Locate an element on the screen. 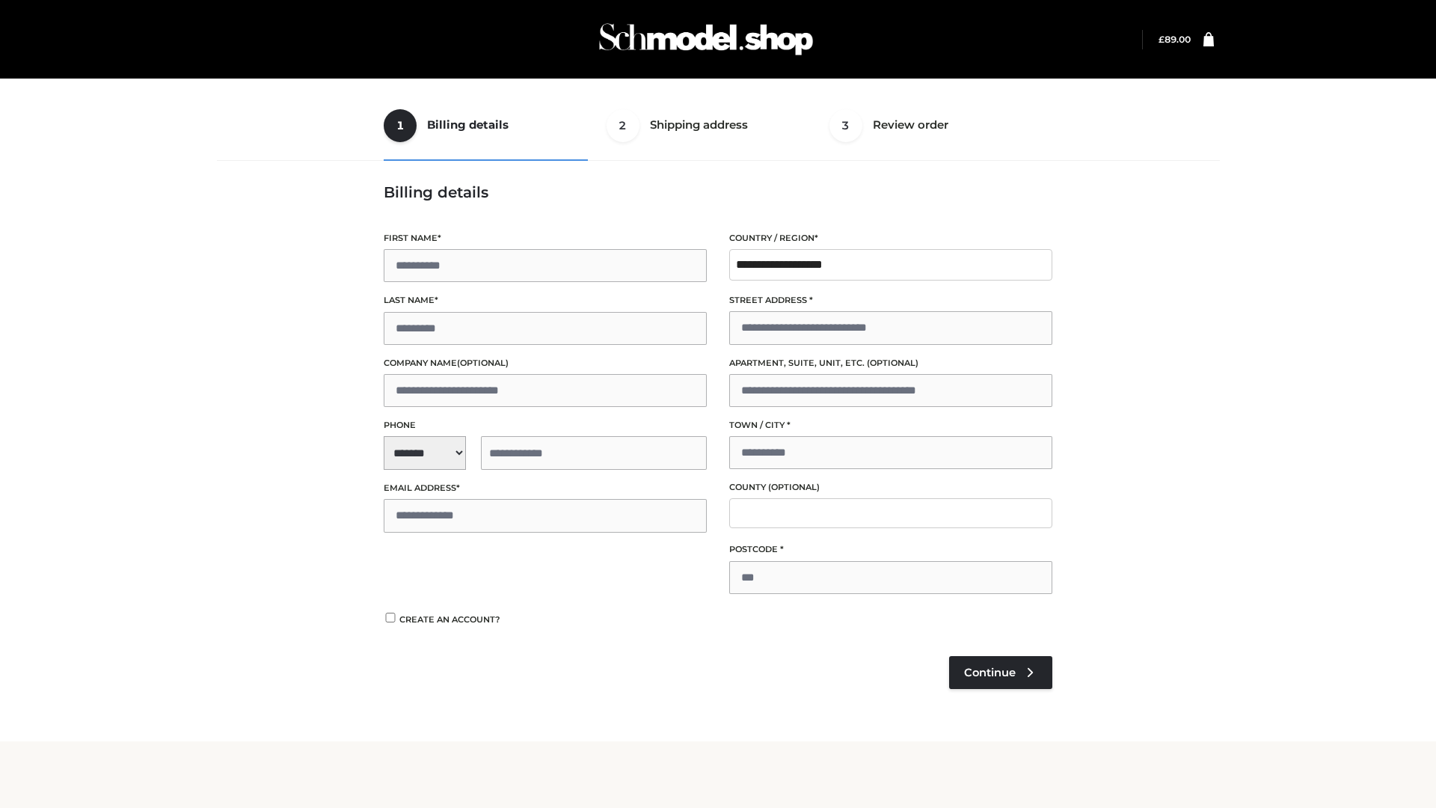  a: Continue is located at coordinates (1001, 672).